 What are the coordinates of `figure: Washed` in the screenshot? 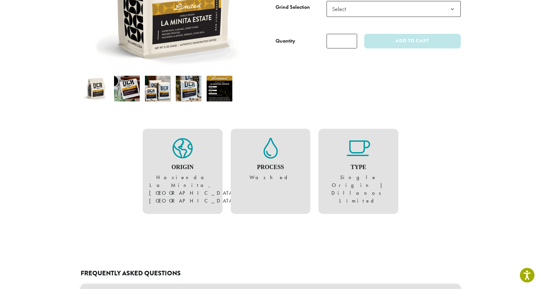 It's located at (271, 160).